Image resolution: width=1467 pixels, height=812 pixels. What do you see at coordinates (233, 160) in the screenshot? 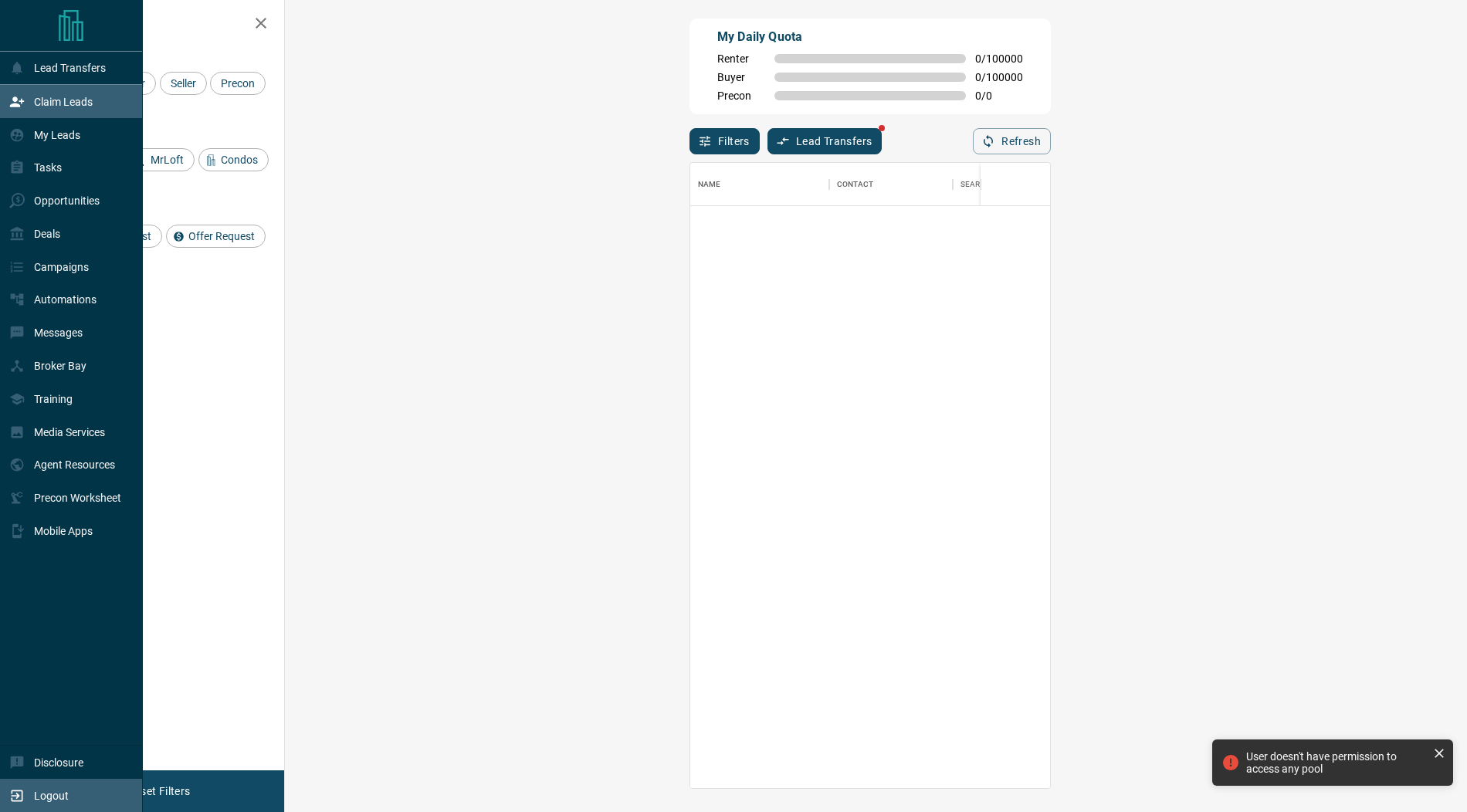
I see `div: Condos` at bounding box center [233, 160].